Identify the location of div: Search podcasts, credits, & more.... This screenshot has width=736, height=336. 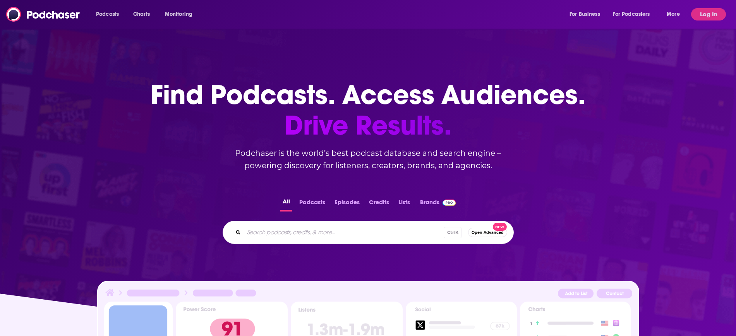
(368, 233).